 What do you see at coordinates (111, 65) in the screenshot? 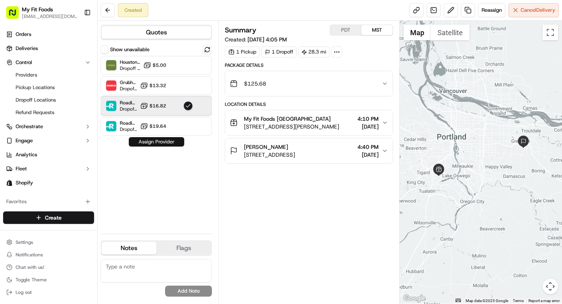
I see `img: Internal Provider - (My Fit Foods)` at bounding box center [111, 65].